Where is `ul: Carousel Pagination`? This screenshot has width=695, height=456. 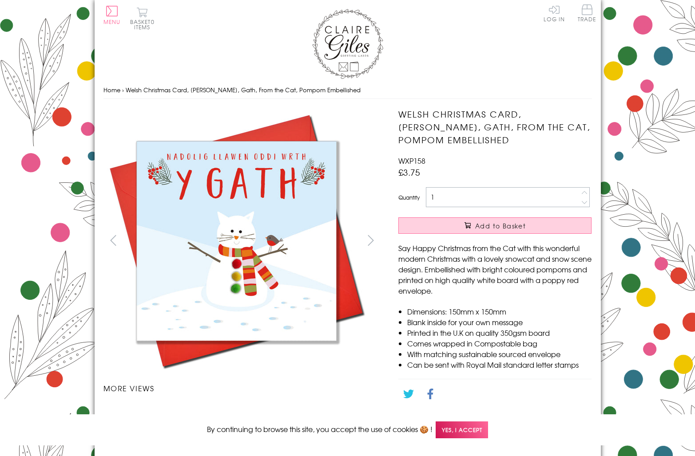 ul: Carousel Pagination is located at coordinates (242, 422).